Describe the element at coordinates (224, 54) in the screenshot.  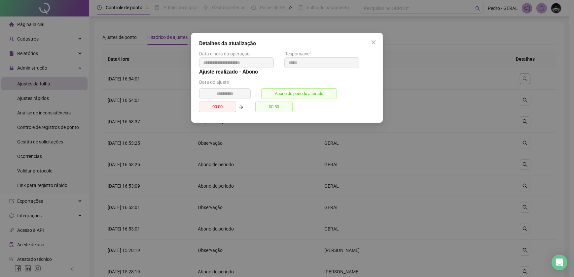
I see `span: Data e hora da operação` at that location.